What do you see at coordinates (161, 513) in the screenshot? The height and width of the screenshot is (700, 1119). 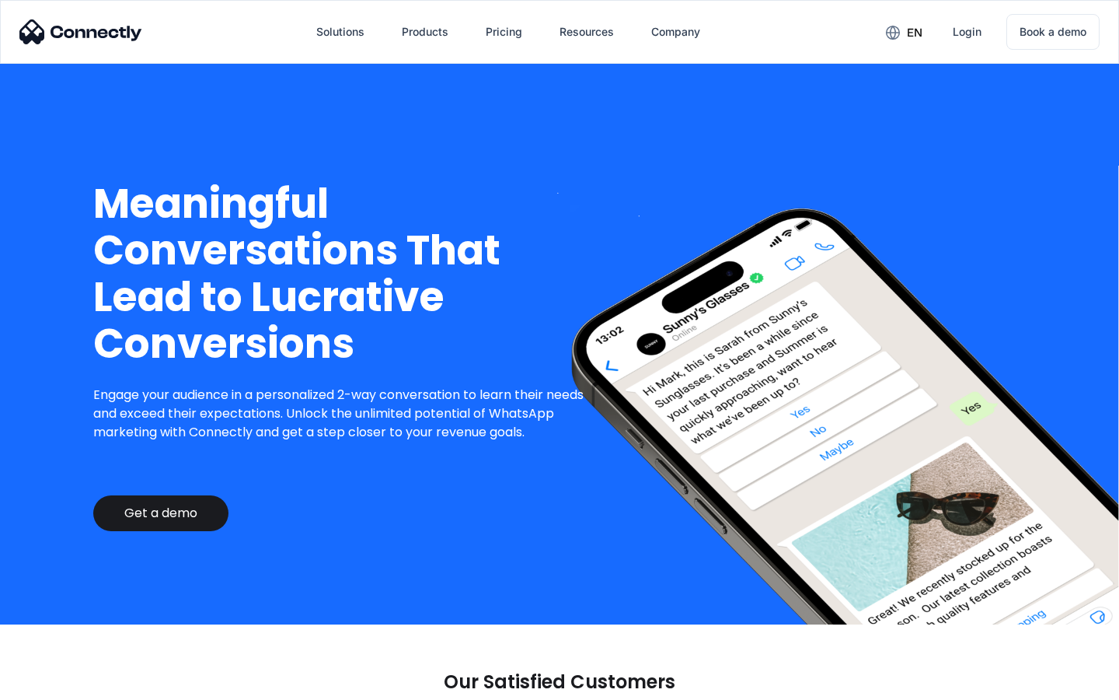 I see `a: Get a demo` at bounding box center [161, 513].